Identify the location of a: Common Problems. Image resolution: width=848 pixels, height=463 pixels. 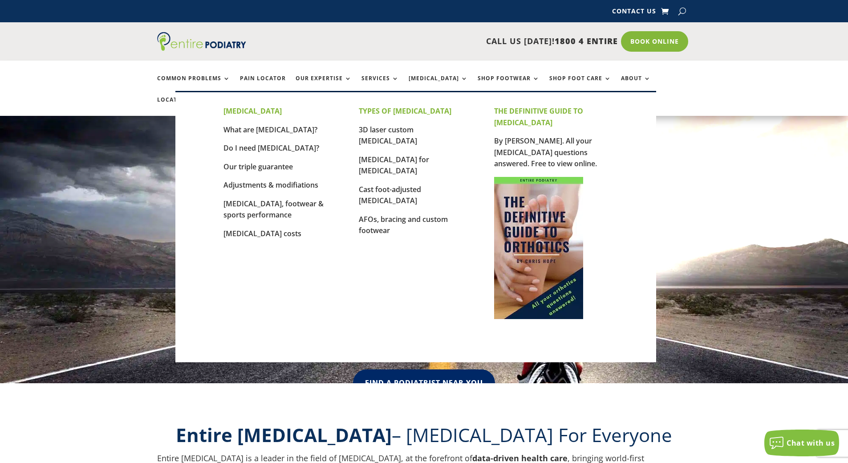
(194, 85).